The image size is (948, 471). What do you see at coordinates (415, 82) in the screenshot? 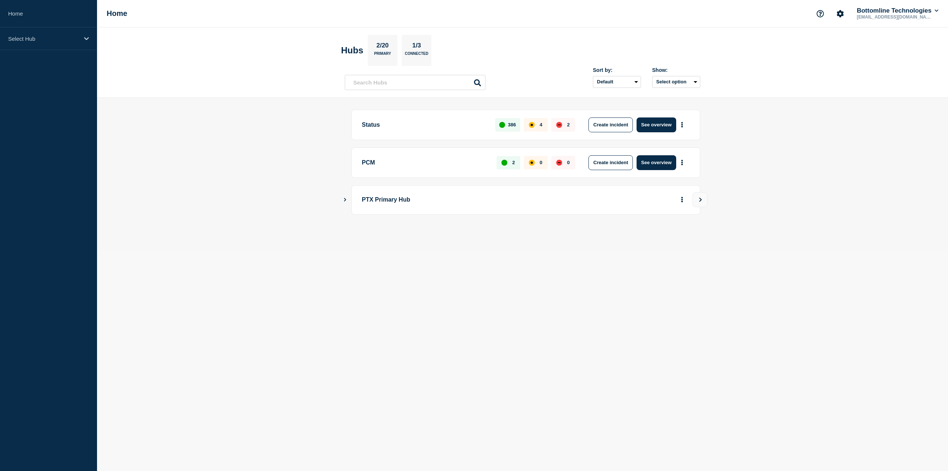
I see `input: Search Hubs` at bounding box center [415, 82].